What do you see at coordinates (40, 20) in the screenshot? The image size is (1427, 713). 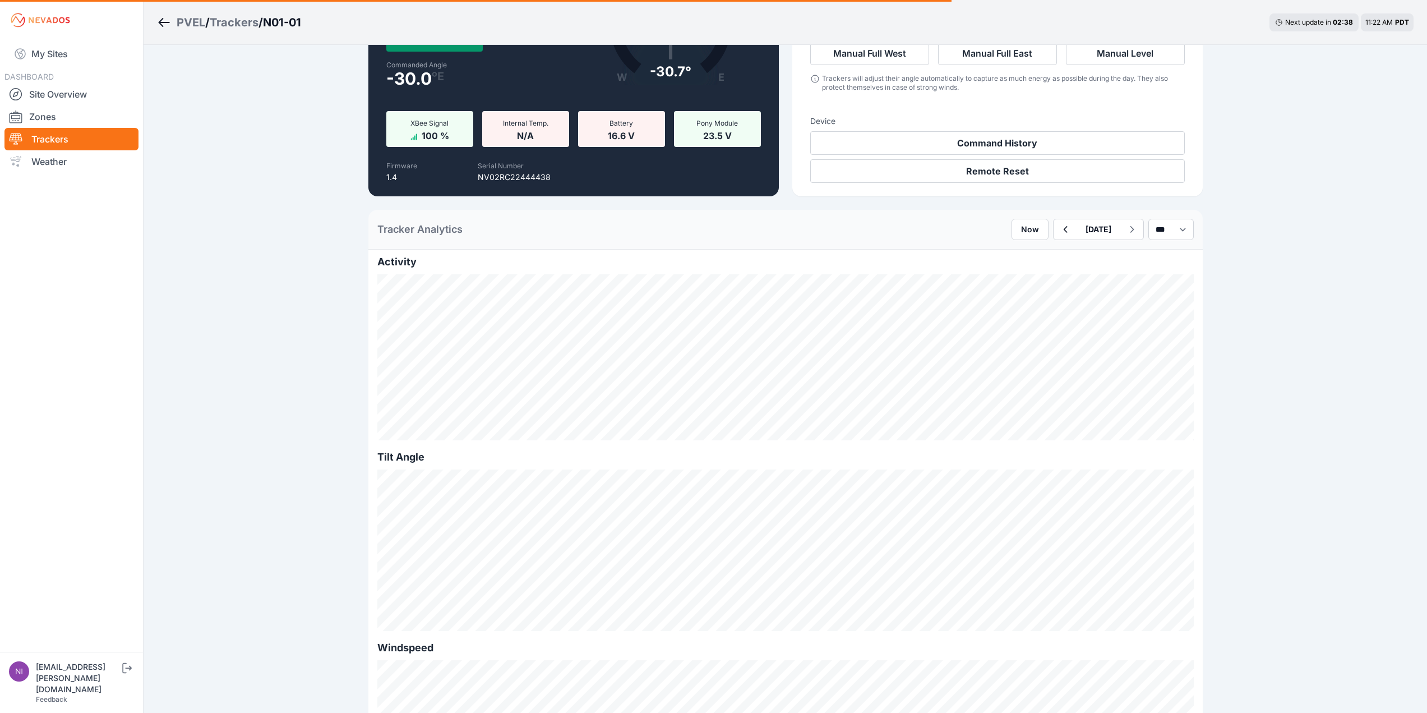 I see `img: Nevados` at bounding box center [40, 20].